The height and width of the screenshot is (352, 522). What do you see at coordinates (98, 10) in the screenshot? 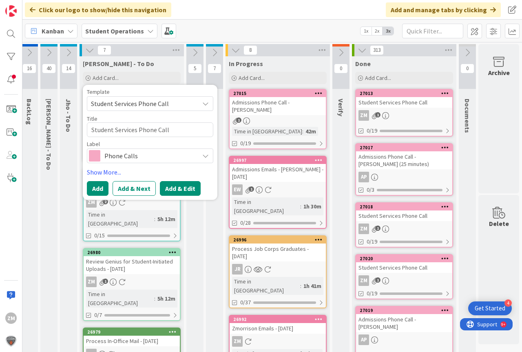
I see `div: Click our logo to show/hide this navigation` at bounding box center [98, 10].